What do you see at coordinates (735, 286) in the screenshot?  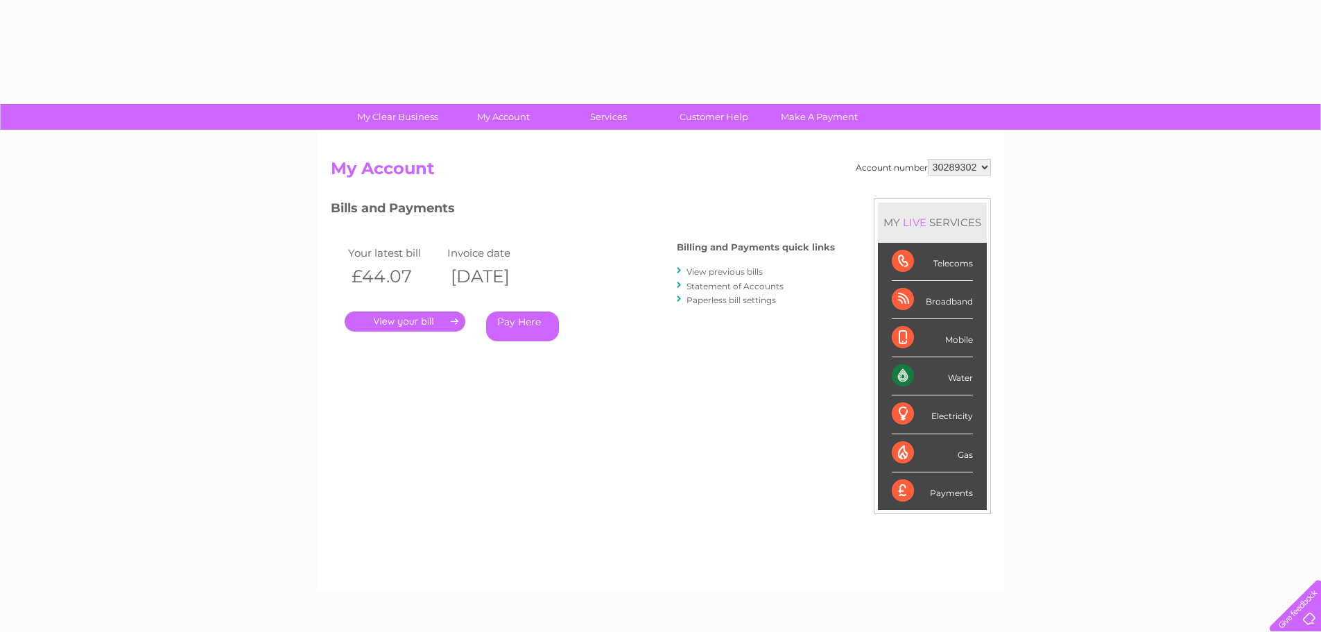 I see `a: Statement of Accounts` at bounding box center [735, 286].